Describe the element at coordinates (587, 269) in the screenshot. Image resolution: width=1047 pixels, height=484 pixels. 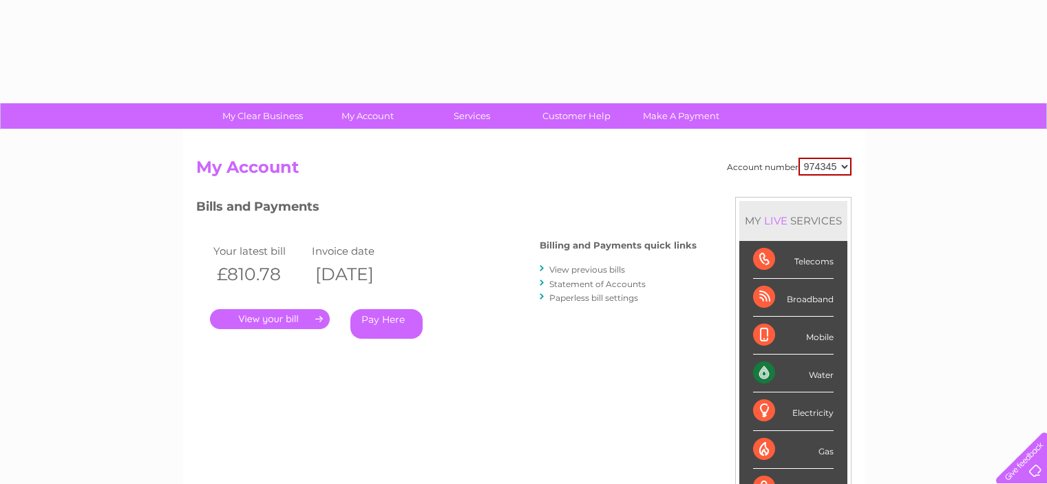
I see `a: View previous bills` at that location.